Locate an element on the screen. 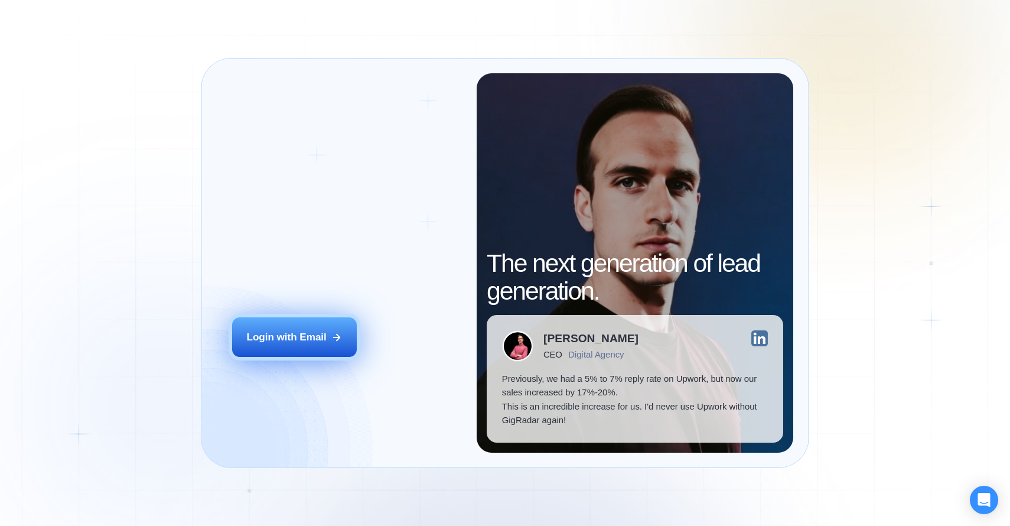 The height and width of the screenshot is (526, 1010). div: Login with Email is located at coordinates (286, 337).